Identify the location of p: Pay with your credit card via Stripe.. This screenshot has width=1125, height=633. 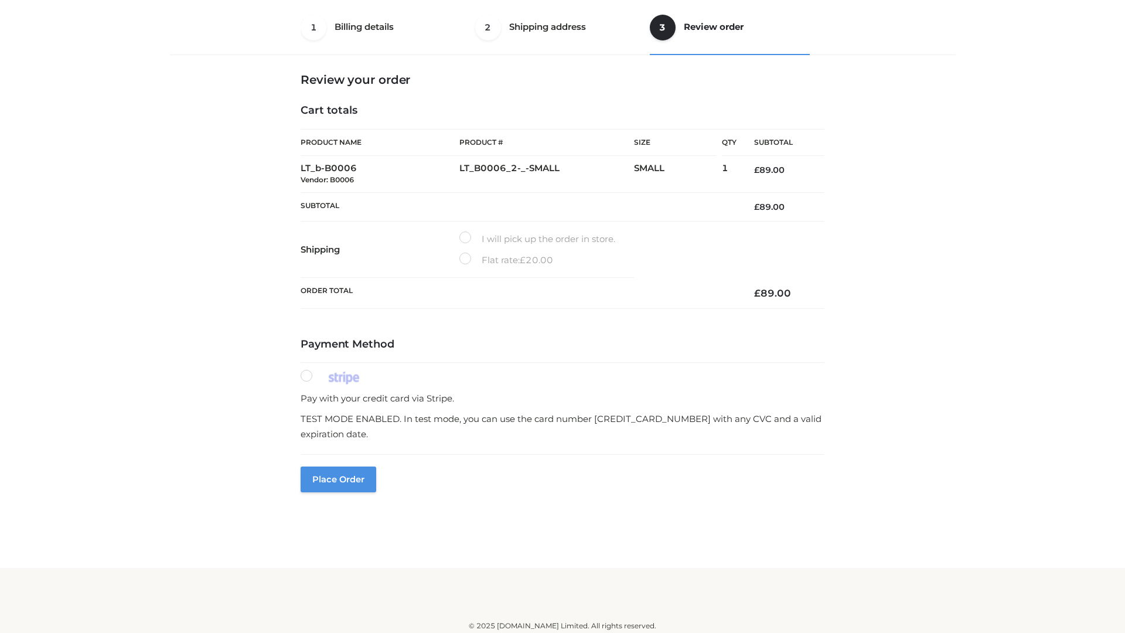
(562, 398).